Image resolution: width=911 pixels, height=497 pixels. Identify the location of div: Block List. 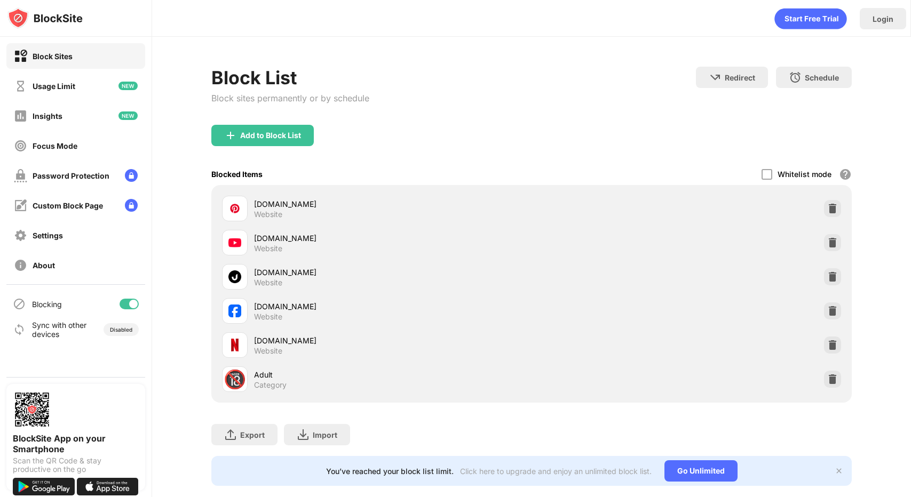
(290, 77).